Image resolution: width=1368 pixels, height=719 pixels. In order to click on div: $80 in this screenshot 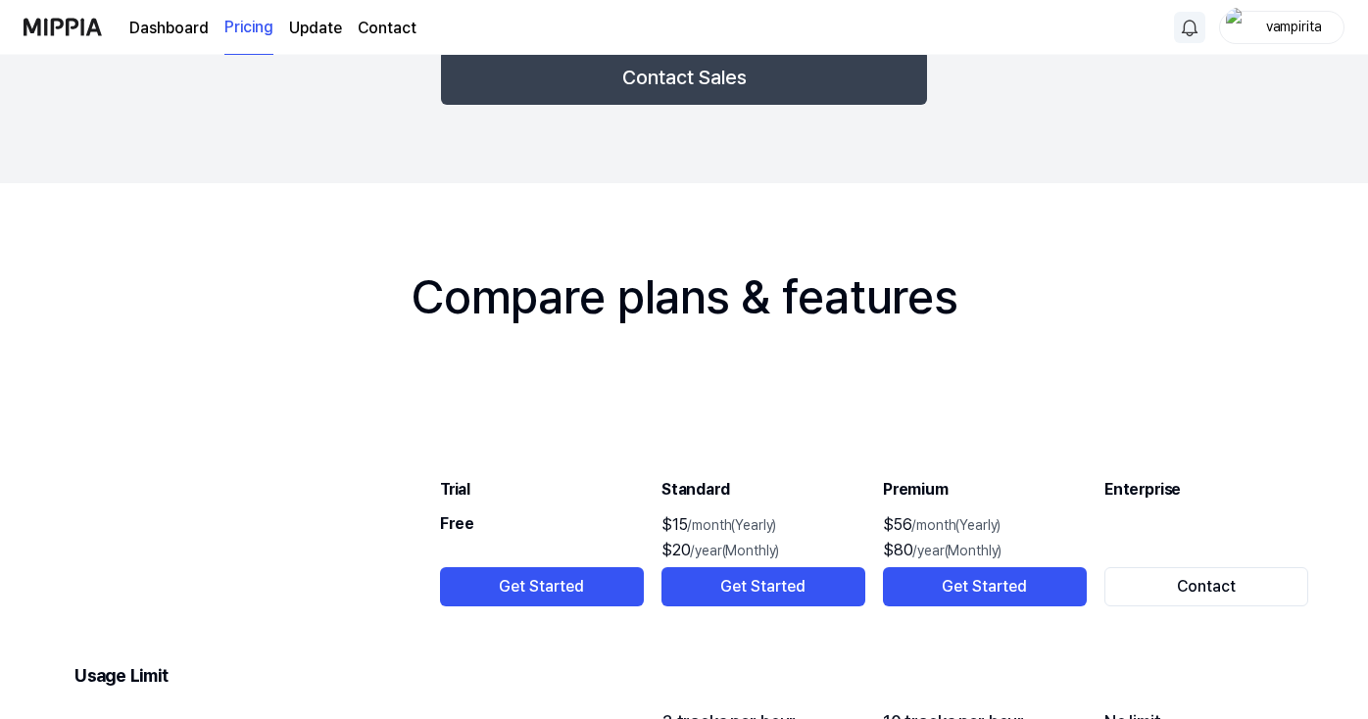, I will do `click(985, 551)`.